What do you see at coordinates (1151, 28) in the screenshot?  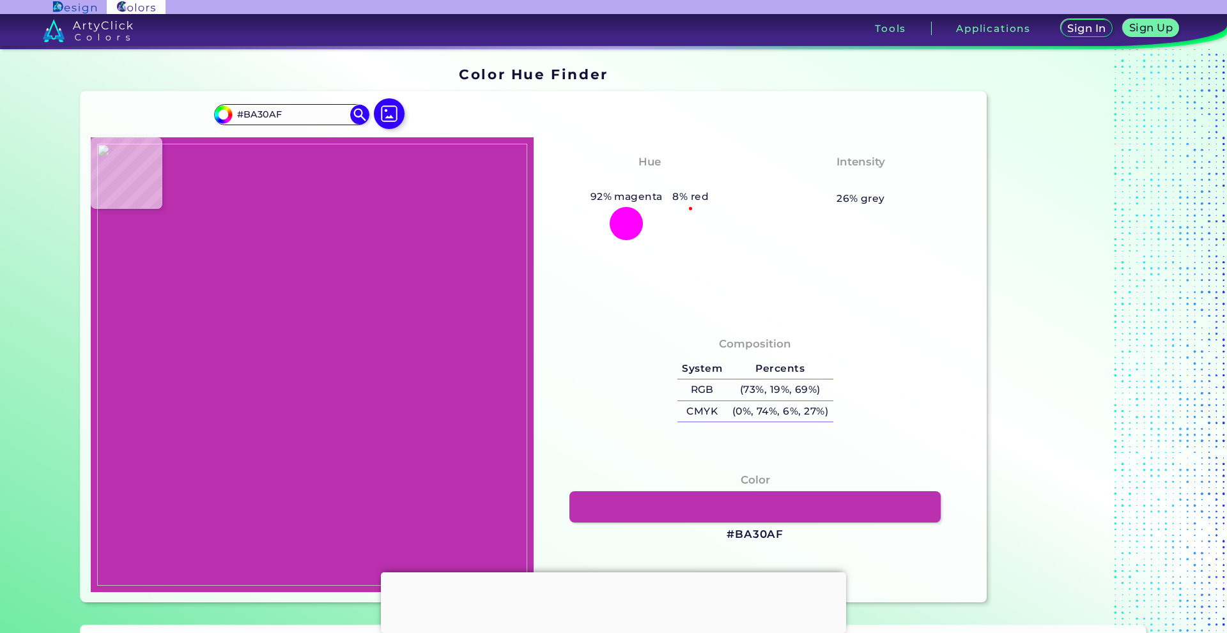 I see `a: Sign Up` at bounding box center [1151, 28].